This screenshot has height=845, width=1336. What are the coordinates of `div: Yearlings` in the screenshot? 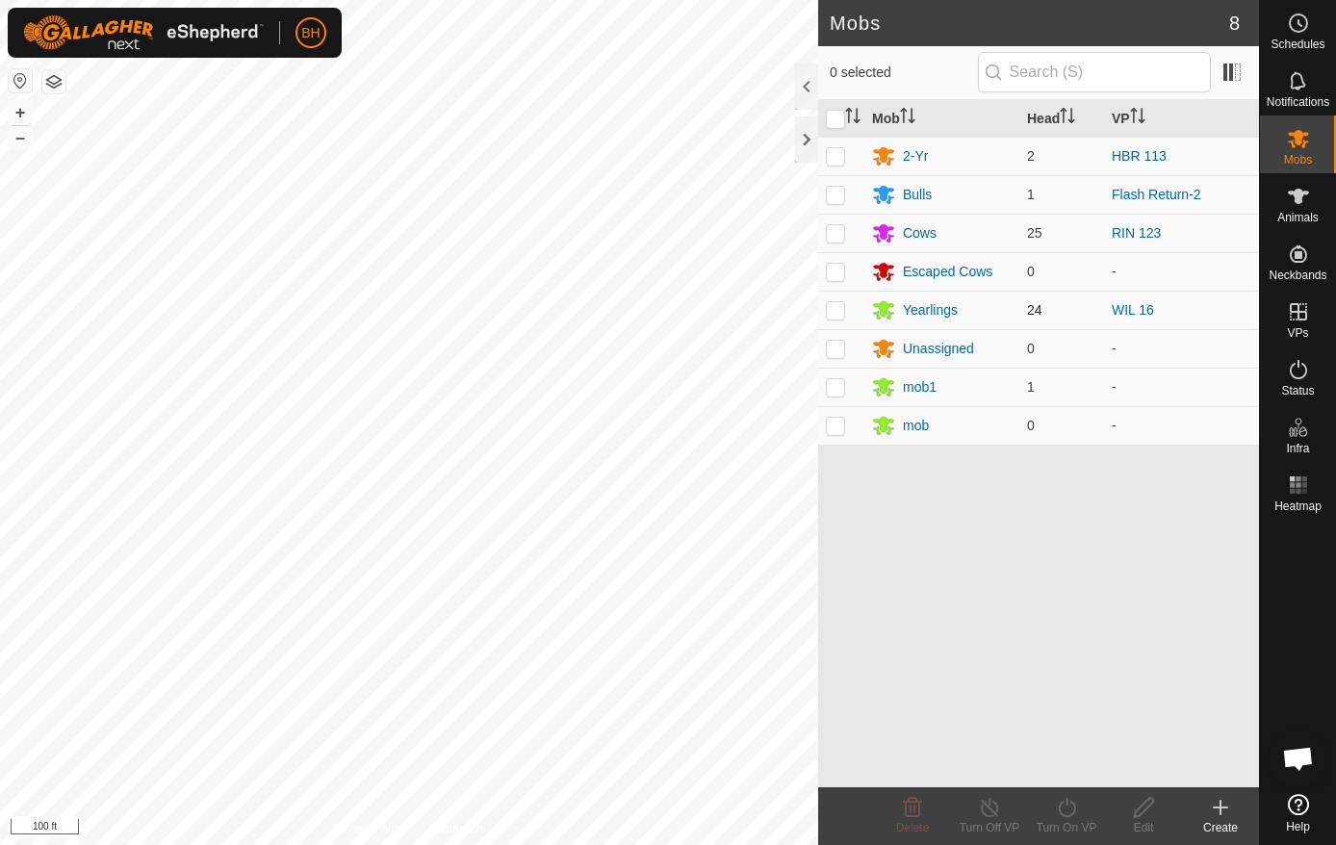 It's located at (930, 310).